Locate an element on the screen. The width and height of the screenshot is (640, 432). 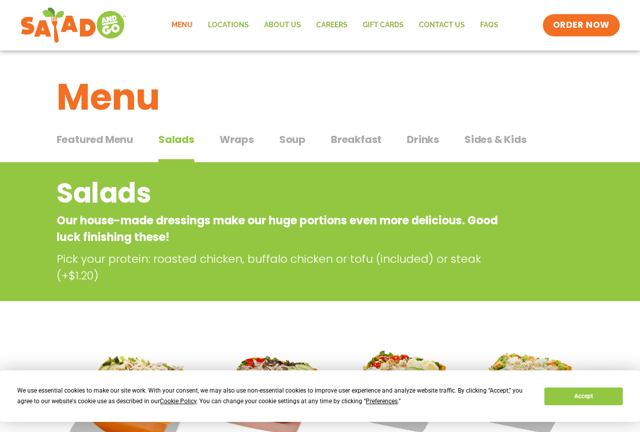
div: We use essential cookies to make our site work. With your consent, we may also use non-essential ... is located at coordinates (275, 396).